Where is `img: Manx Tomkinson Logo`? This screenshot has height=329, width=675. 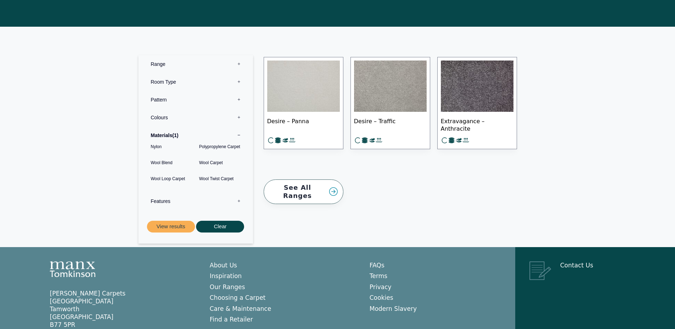 img: Manx Tomkinson Logo is located at coordinates (73, 269).